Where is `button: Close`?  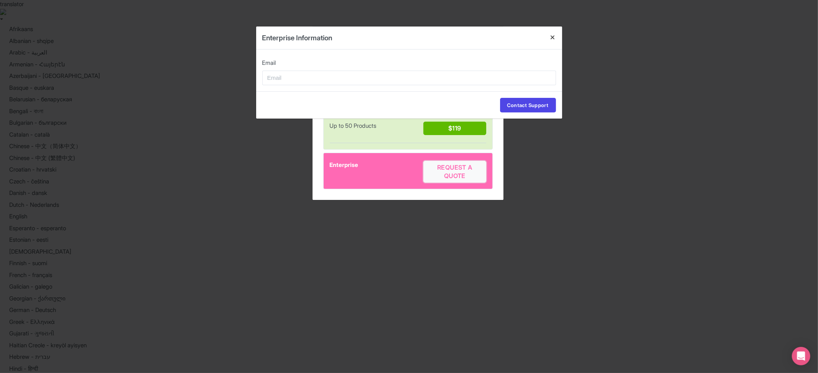 button: Close is located at coordinates (553, 37).